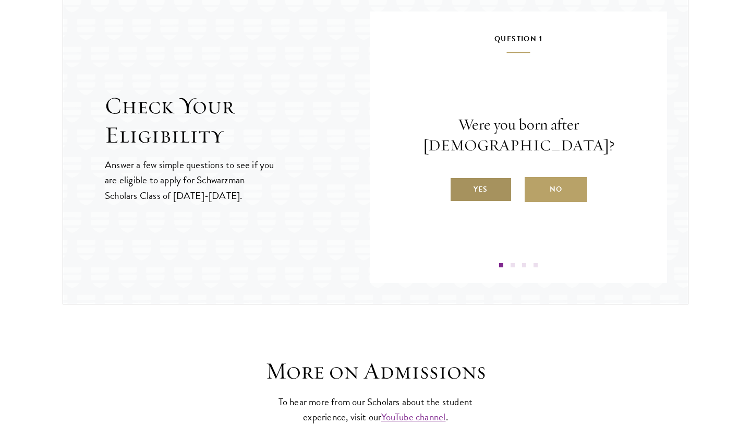 Image resolution: width=751 pixels, height=424 pixels. Describe the element at coordinates (376, 371) in the screenshot. I see `h3: More on Admissions` at that location.